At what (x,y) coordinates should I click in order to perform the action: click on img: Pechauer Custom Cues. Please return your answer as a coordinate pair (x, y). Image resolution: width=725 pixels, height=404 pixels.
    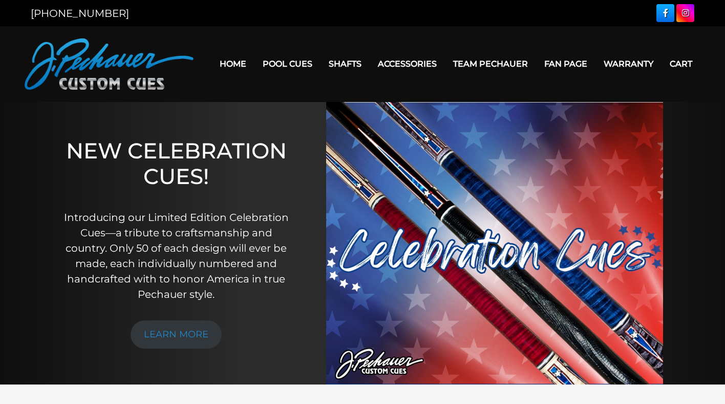
    Looking at the image, I should click on (109, 64).